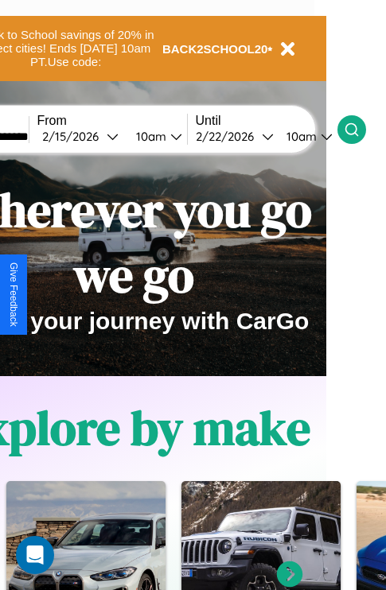 This screenshot has width=386, height=590. What do you see at coordinates (14, 294) in the screenshot?
I see `div: Give Feedback` at bounding box center [14, 294].